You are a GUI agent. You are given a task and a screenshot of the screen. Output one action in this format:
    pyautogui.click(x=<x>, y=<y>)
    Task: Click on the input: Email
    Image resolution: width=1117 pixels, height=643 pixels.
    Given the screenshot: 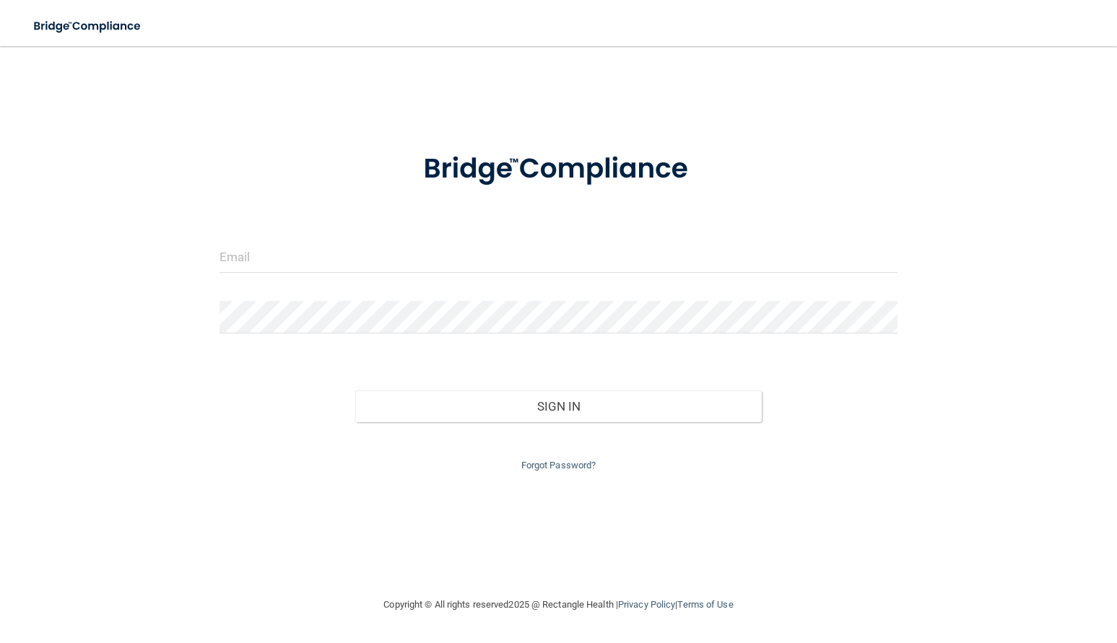 What is the action you would take?
    pyautogui.click(x=558, y=256)
    